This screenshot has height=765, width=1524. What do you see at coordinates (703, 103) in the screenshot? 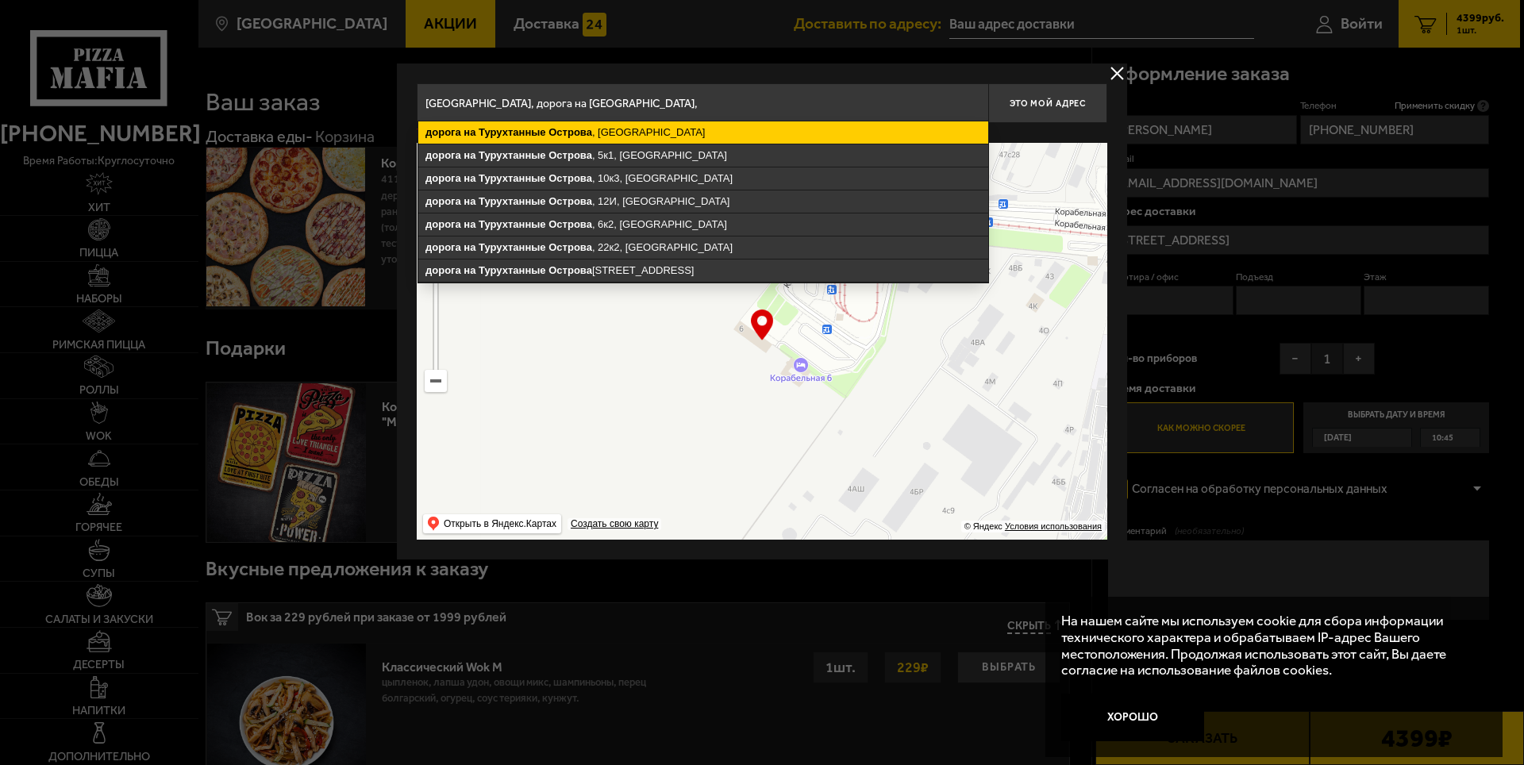
I see `input: Введите адрес доставки` at bounding box center [703, 103].